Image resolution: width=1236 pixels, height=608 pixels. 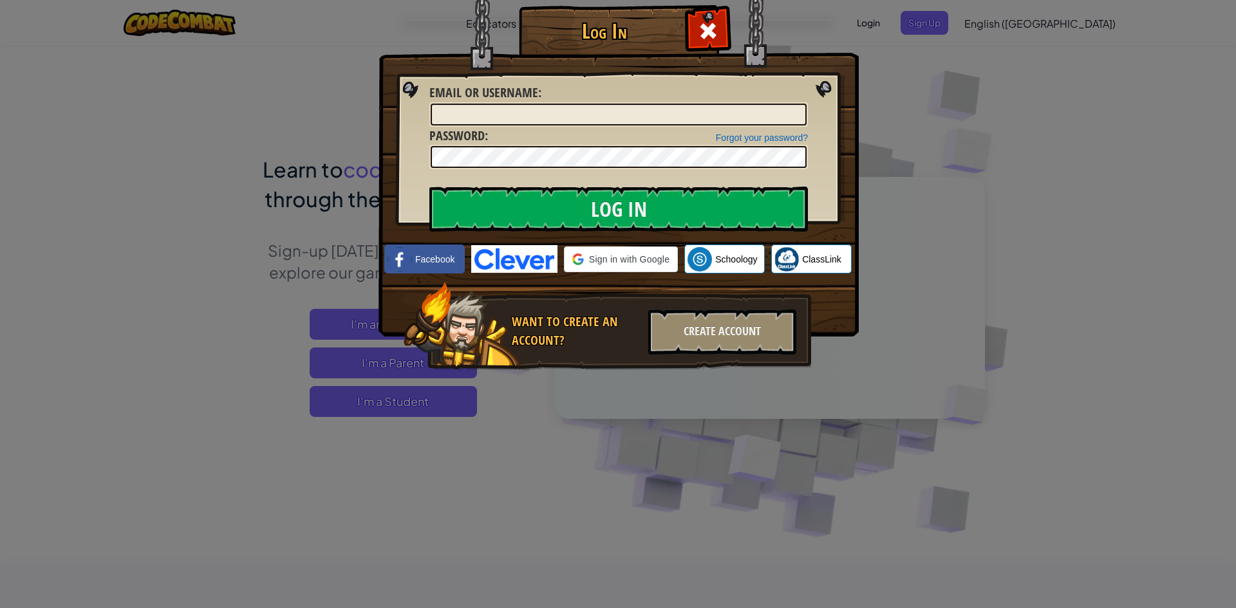 I want to click on div: Sign in with Google, so click(x=621, y=259).